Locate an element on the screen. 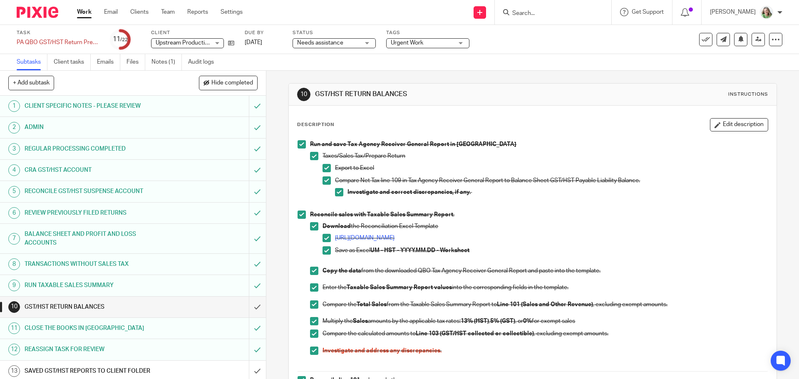 The image size is (799, 379). h1: ADMIN is located at coordinates (97, 127).